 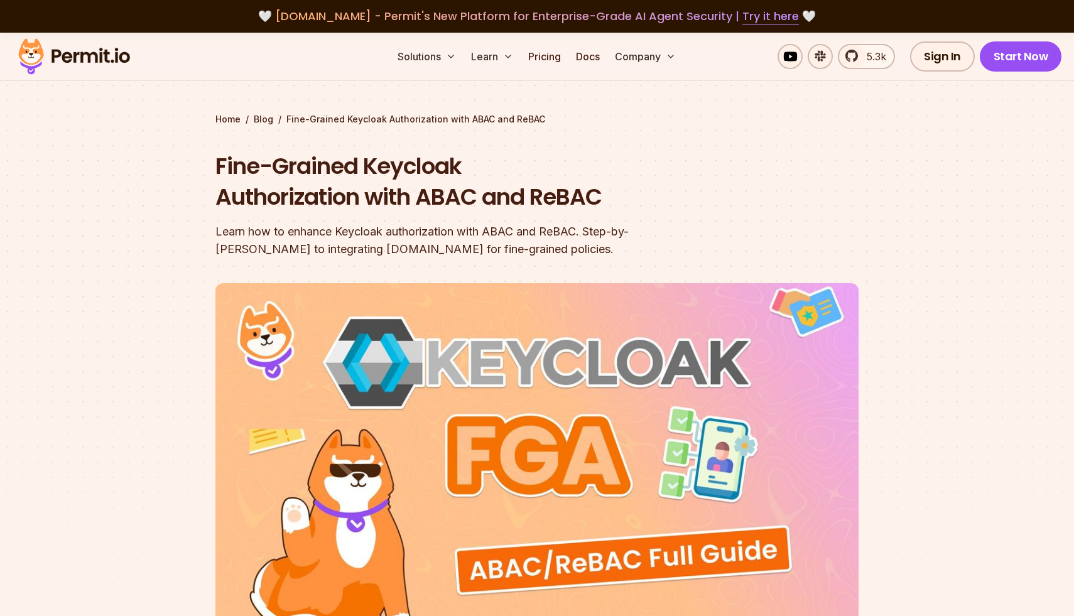 I want to click on h1: Fine-Grained Keycloak Authorization with ABAC and ReBAC, so click(x=456, y=181).